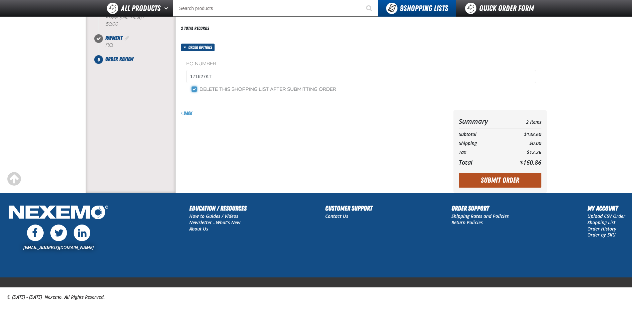  What do you see at coordinates (187, 113) in the screenshot?
I see `a: Back` at bounding box center [187, 113].